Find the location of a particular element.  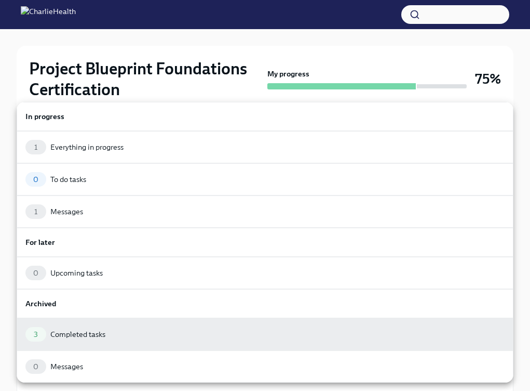

a: 0Messages is located at coordinates (265, 366).